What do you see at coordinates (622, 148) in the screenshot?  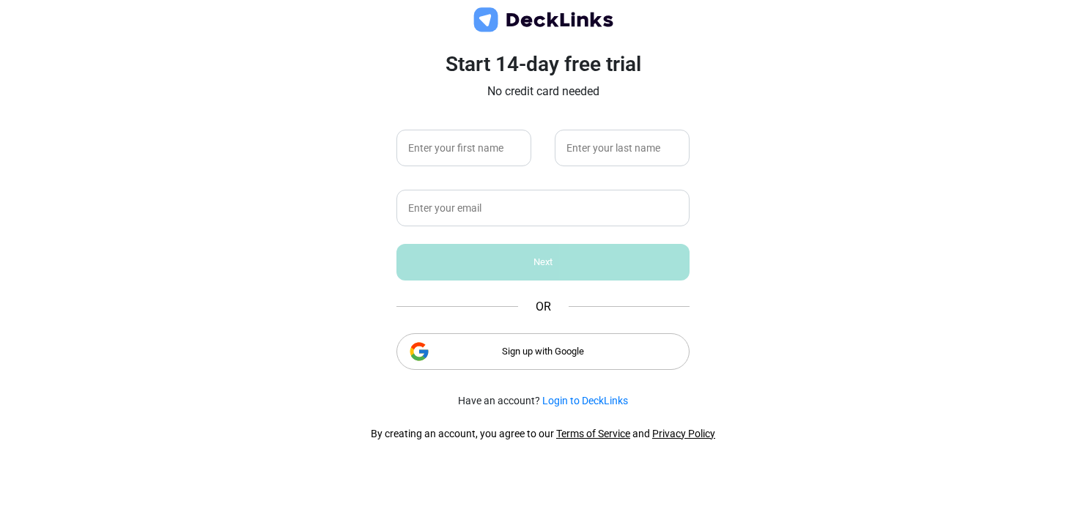 I see `input: Enter your last name` at bounding box center [622, 148].